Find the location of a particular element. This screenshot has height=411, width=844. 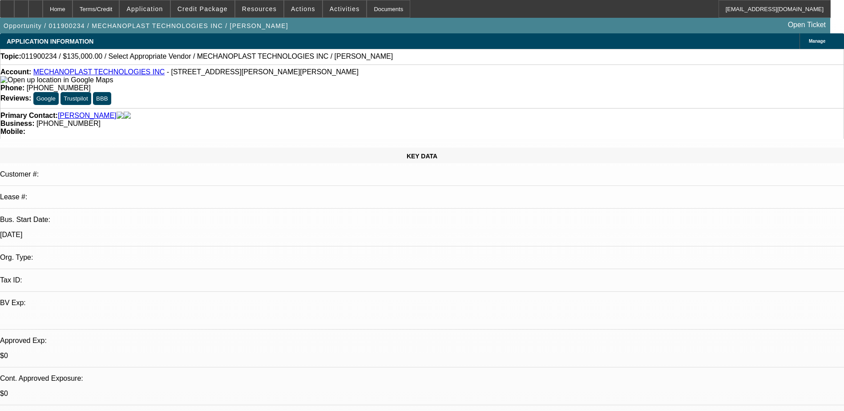

button: Application is located at coordinates (145, 9).